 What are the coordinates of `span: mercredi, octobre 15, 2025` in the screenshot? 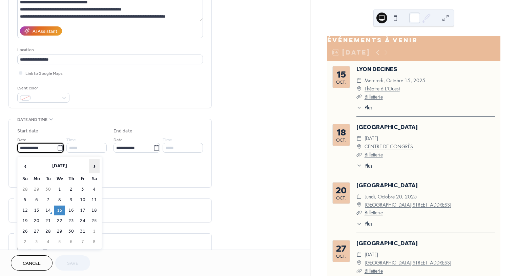 It's located at (395, 81).